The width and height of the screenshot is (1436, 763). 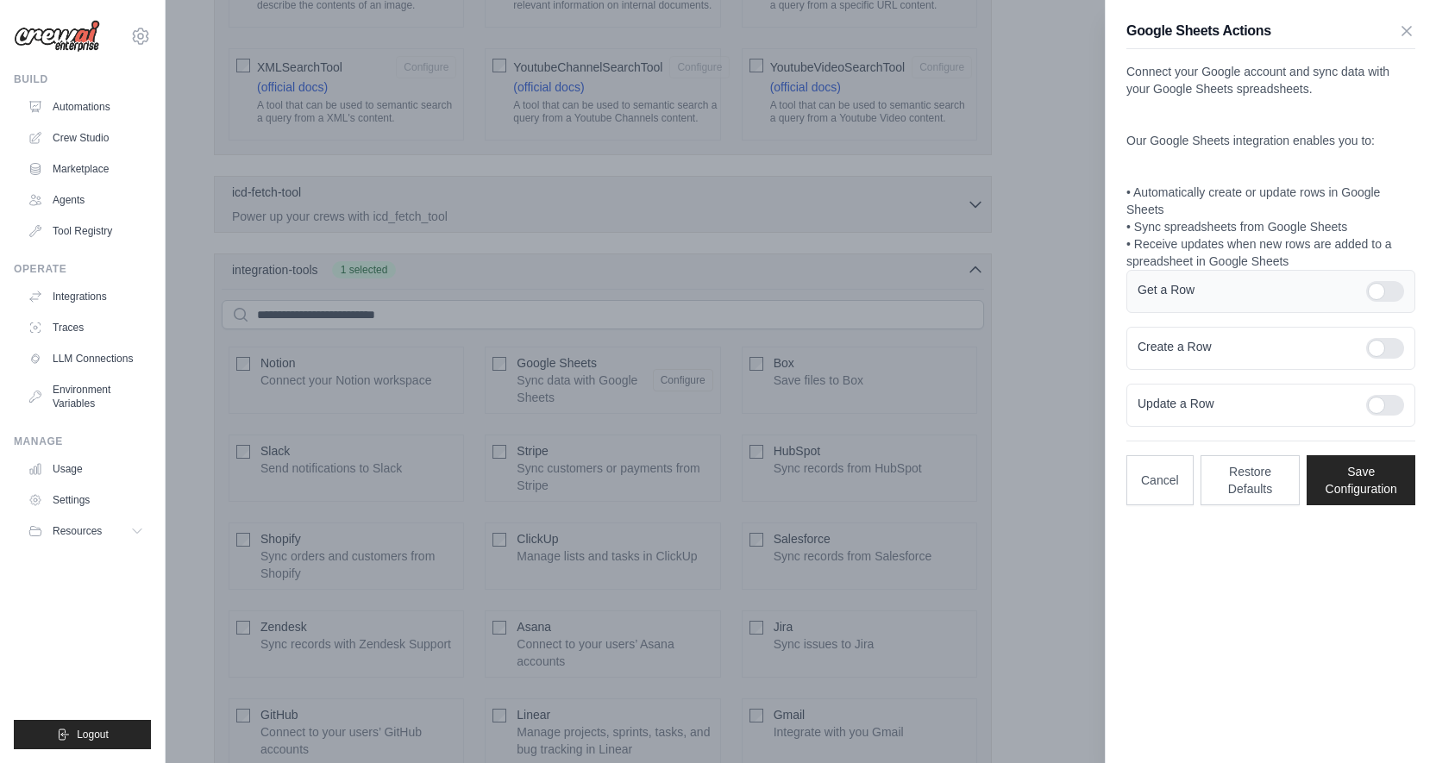 What do you see at coordinates (85, 500) in the screenshot?
I see `a: Settings` at bounding box center [85, 500].